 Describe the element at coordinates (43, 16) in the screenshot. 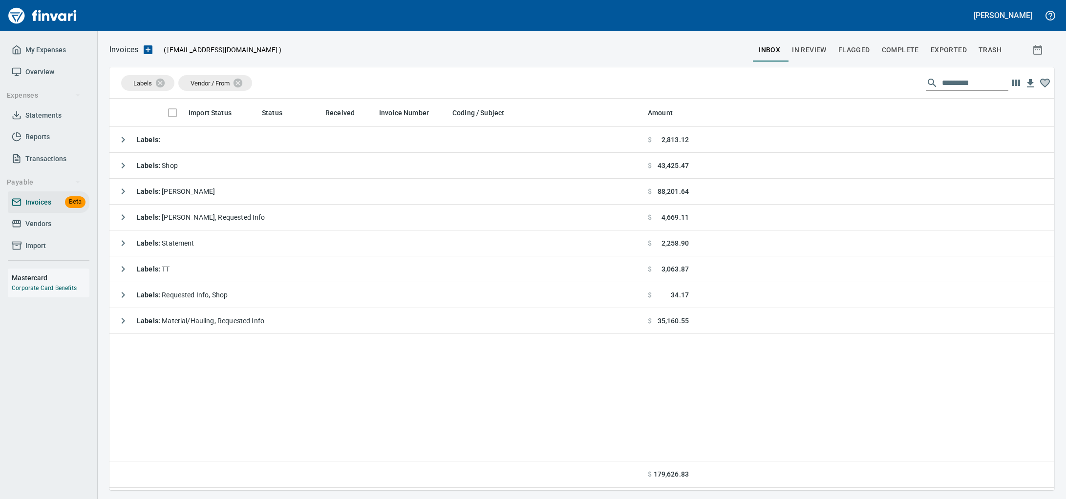

I see `a: Finvari` at that location.